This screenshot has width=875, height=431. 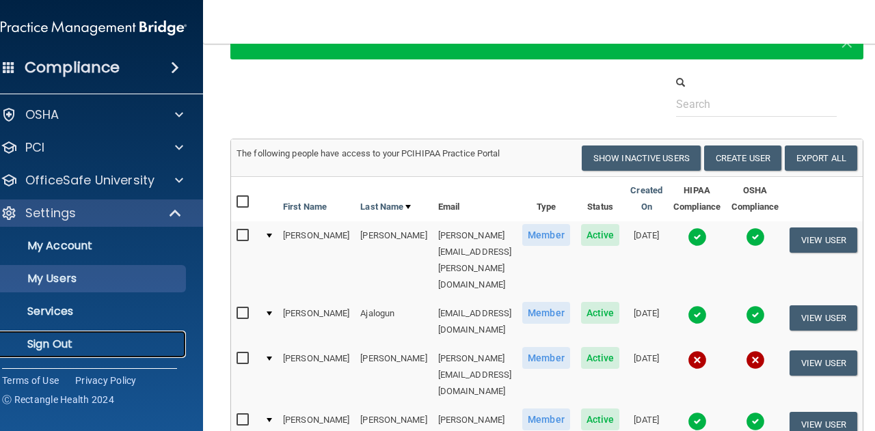 I want to click on input: Search, so click(x=756, y=104).